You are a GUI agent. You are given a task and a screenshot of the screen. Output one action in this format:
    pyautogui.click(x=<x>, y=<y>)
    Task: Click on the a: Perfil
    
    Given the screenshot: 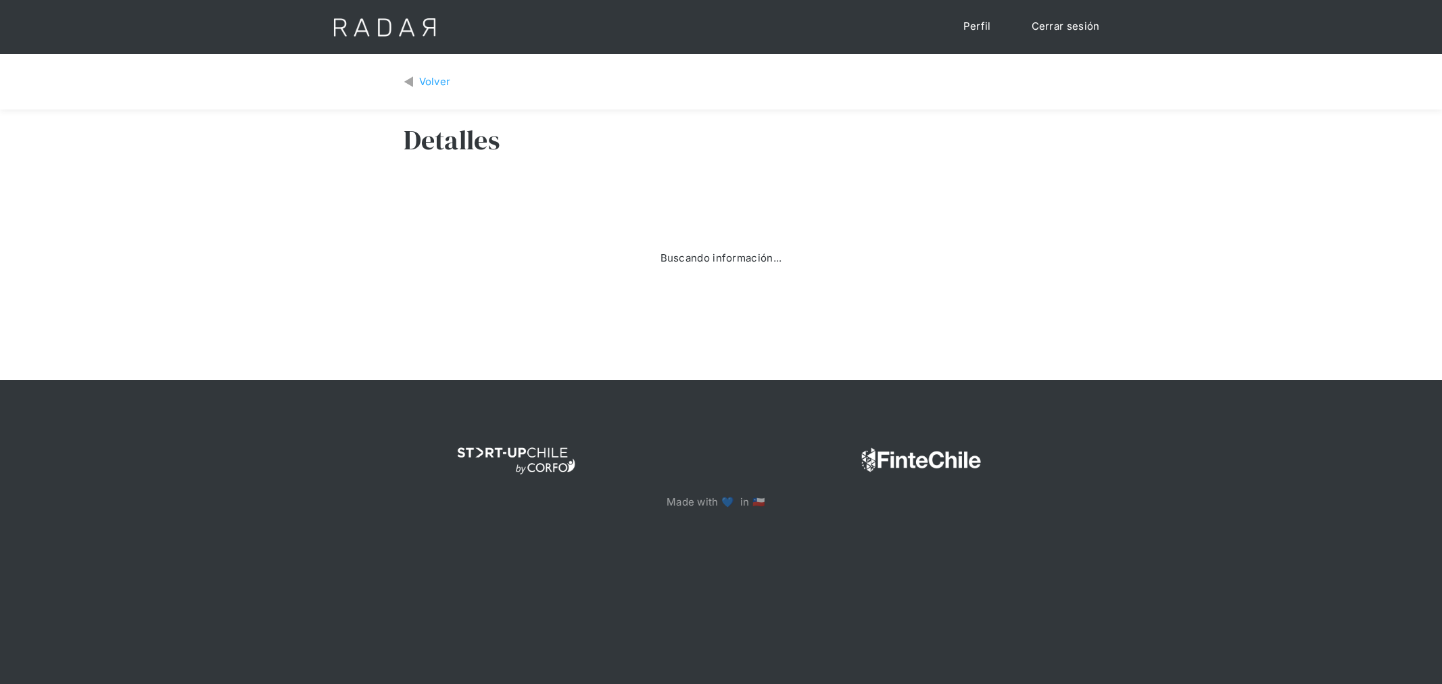 What is the action you would take?
    pyautogui.click(x=977, y=26)
    